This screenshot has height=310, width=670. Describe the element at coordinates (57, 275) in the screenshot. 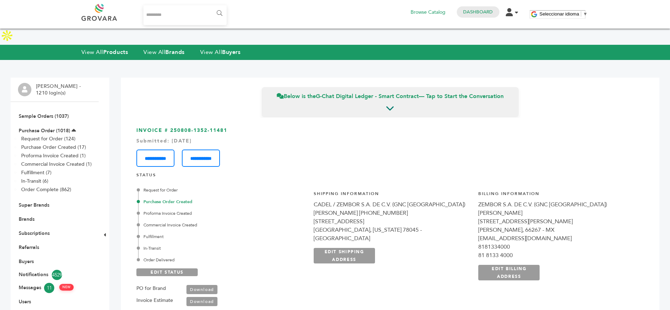

I see `span: 4529` at that location.